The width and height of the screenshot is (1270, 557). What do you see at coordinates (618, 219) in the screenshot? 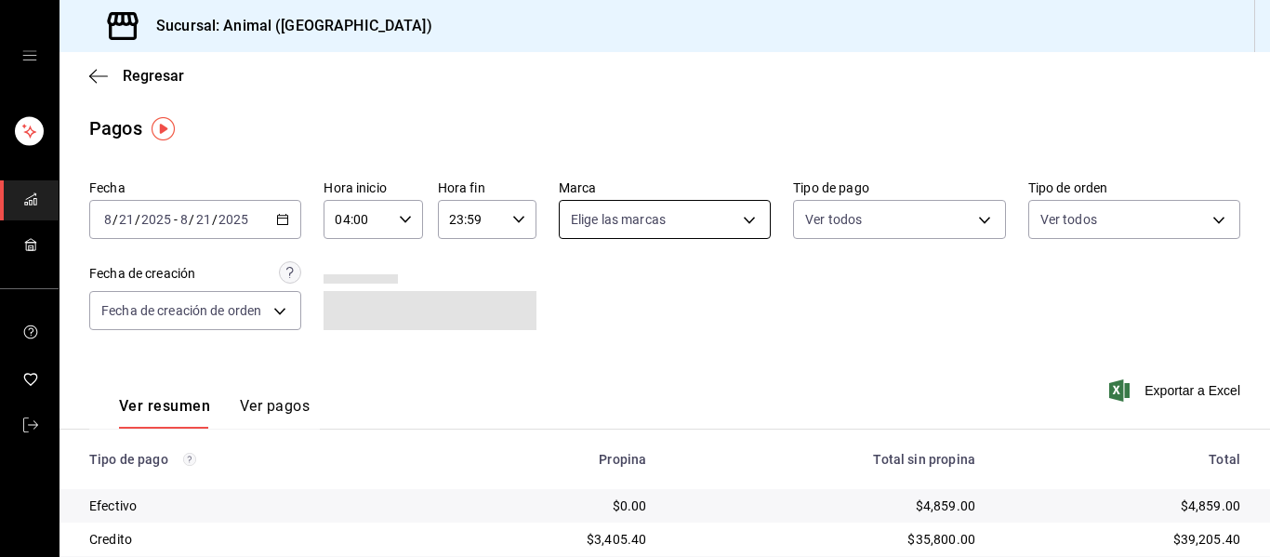
I see `span: Elige las marcas` at bounding box center [618, 219].